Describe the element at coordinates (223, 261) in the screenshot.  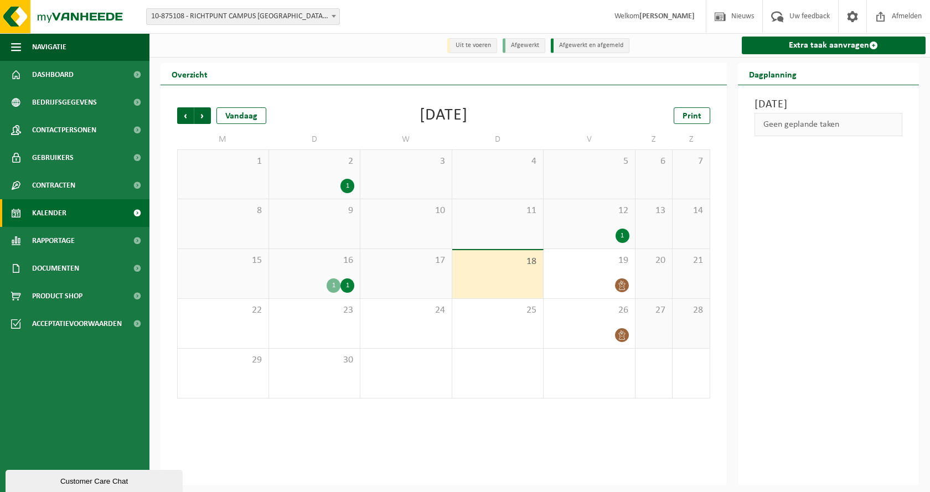
I see `span: 15` at that location.